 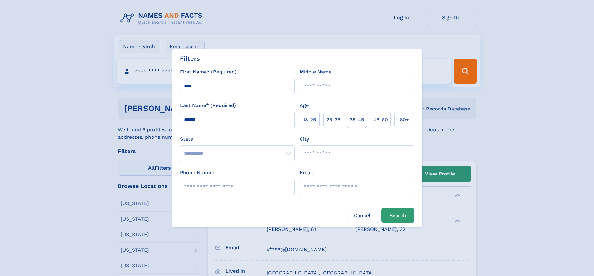 What do you see at coordinates (404, 120) in the screenshot?
I see `span: 60+` at bounding box center [404, 120].